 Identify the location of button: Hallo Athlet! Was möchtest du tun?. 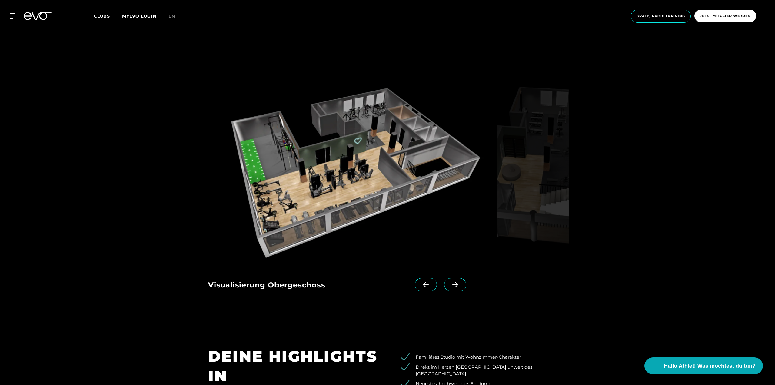
(703, 366).